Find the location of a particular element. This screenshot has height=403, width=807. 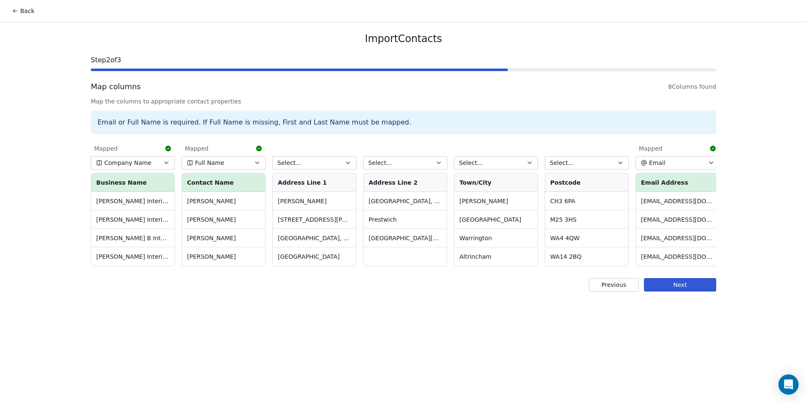

td: WA4 4QW is located at coordinates (587, 238).